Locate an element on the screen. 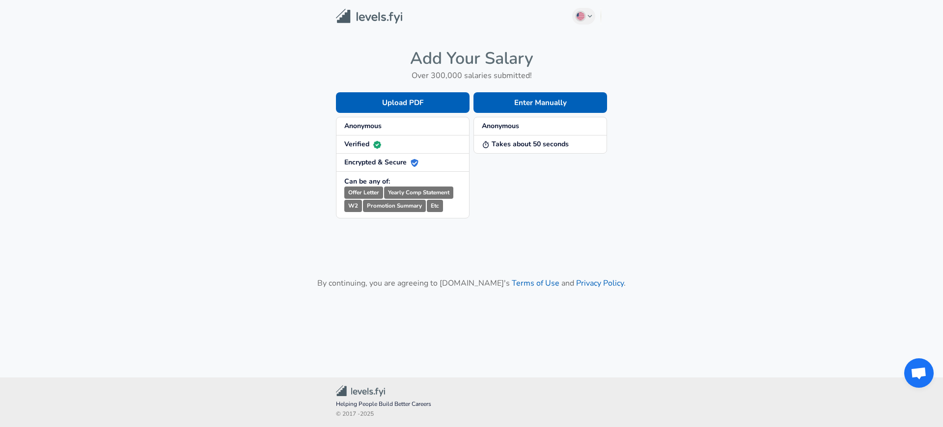 The height and width of the screenshot is (427, 943). button: English (US) is located at coordinates (584, 16).